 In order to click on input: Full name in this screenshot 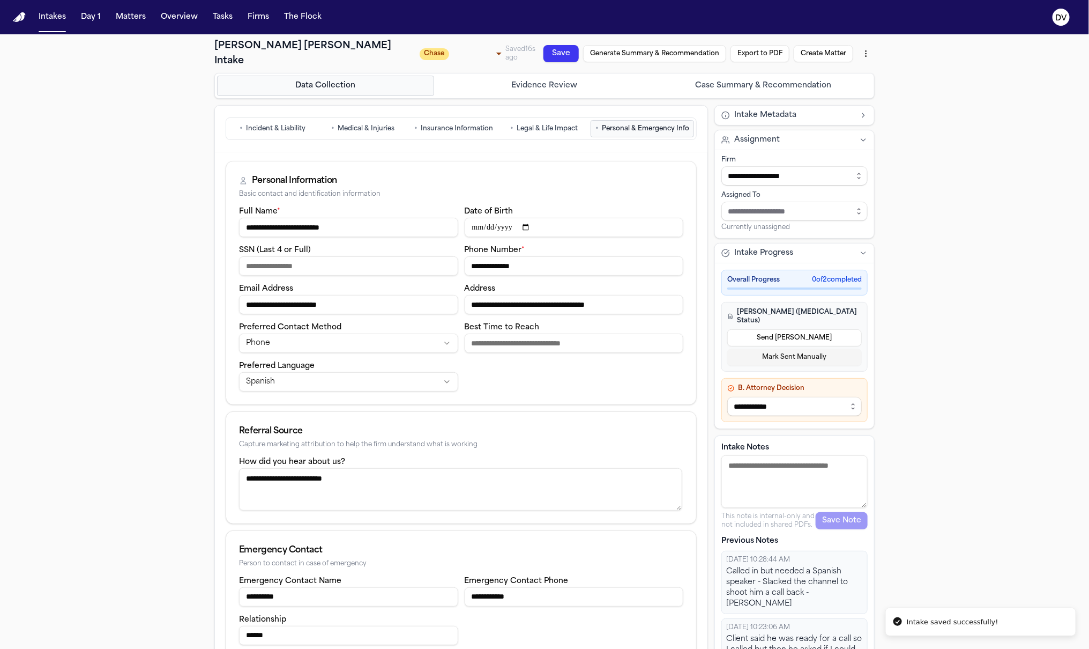, I will do `click(348, 227)`.